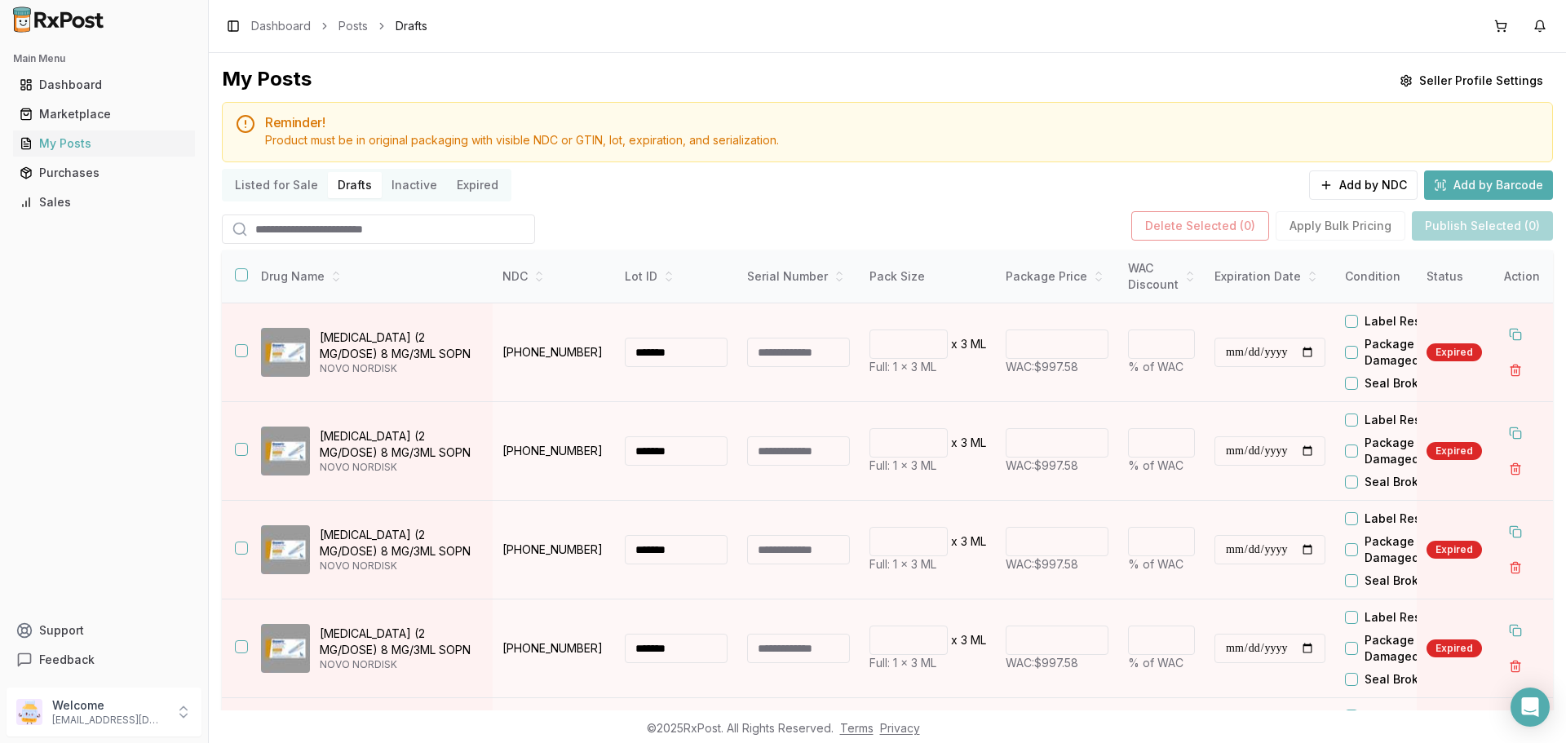 This screenshot has width=1566, height=743. What do you see at coordinates (104, 202) in the screenshot?
I see `button: Sales` at bounding box center [104, 202].